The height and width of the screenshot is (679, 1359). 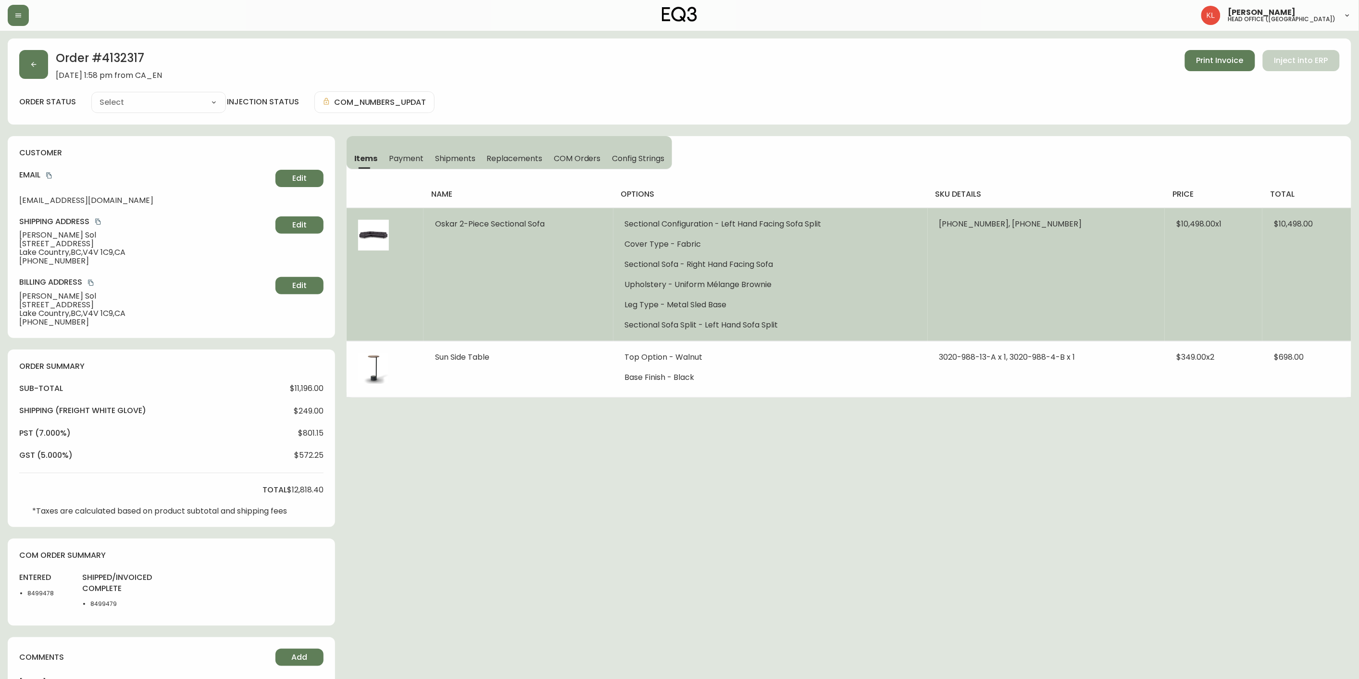 I want to click on li: 8499479, so click(x=112, y=604).